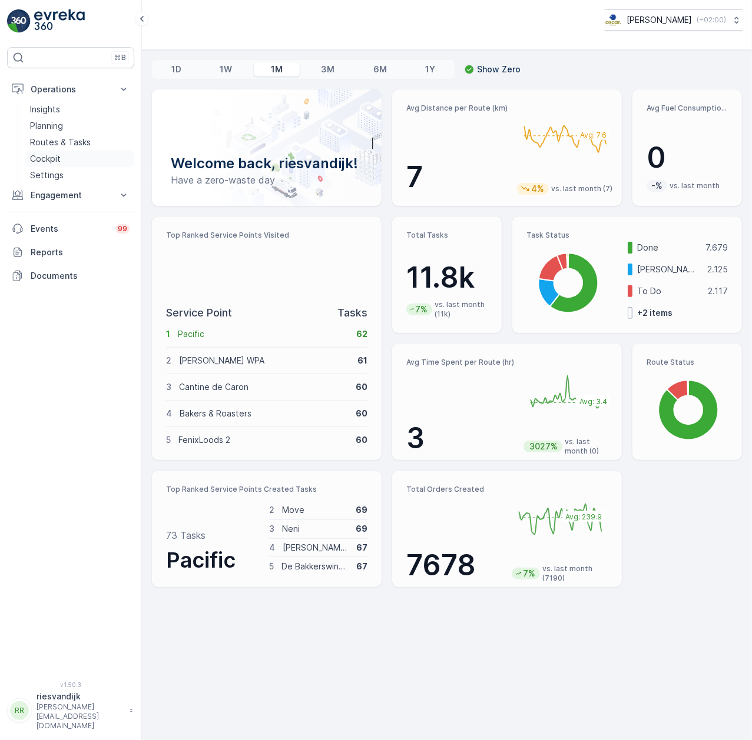  What do you see at coordinates (264, 414) in the screenshot?
I see `p: Bakers & Roasters` at bounding box center [264, 414].